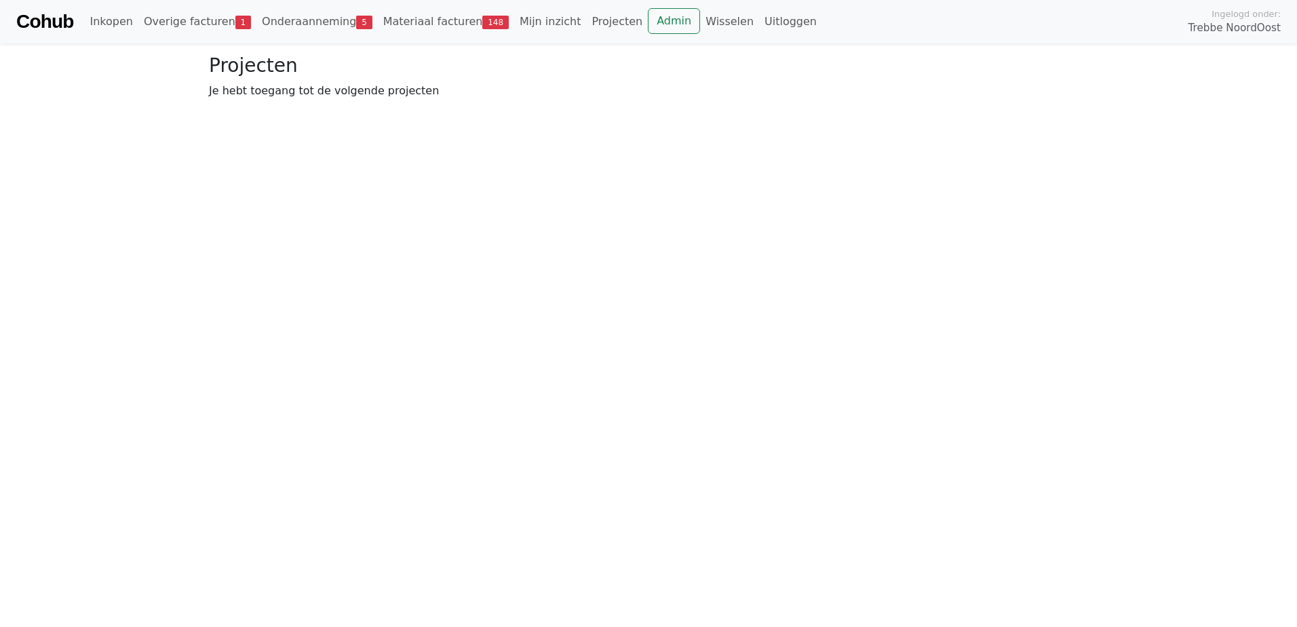 This screenshot has width=1297, height=627. Describe the element at coordinates (617, 22) in the screenshot. I see `a: Projecten` at that location.